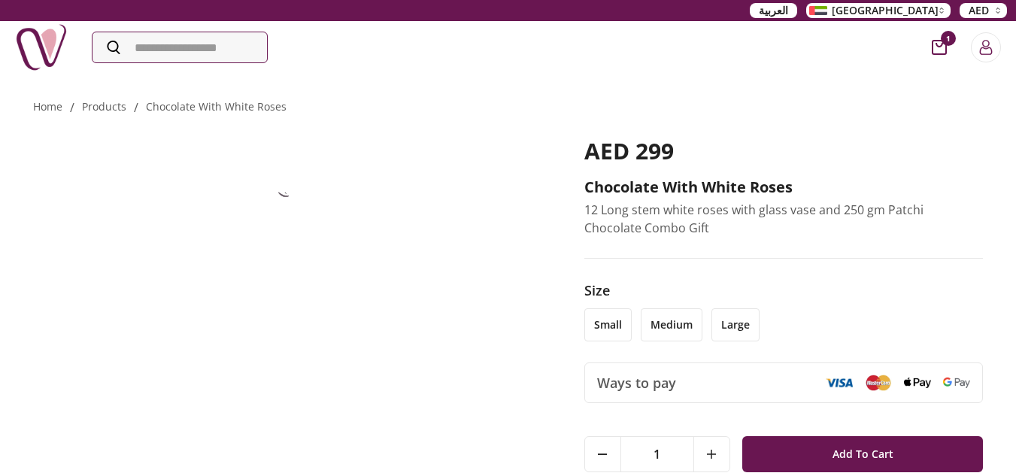 This screenshot has width=1016, height=476. What do you see at coordinates (783, 219) in the screenshot?
I see `p: 12 Long stem white roses with glass vase and 250 gm Patchi Chocolate Combo Gift` at bounding box center [783, 219].